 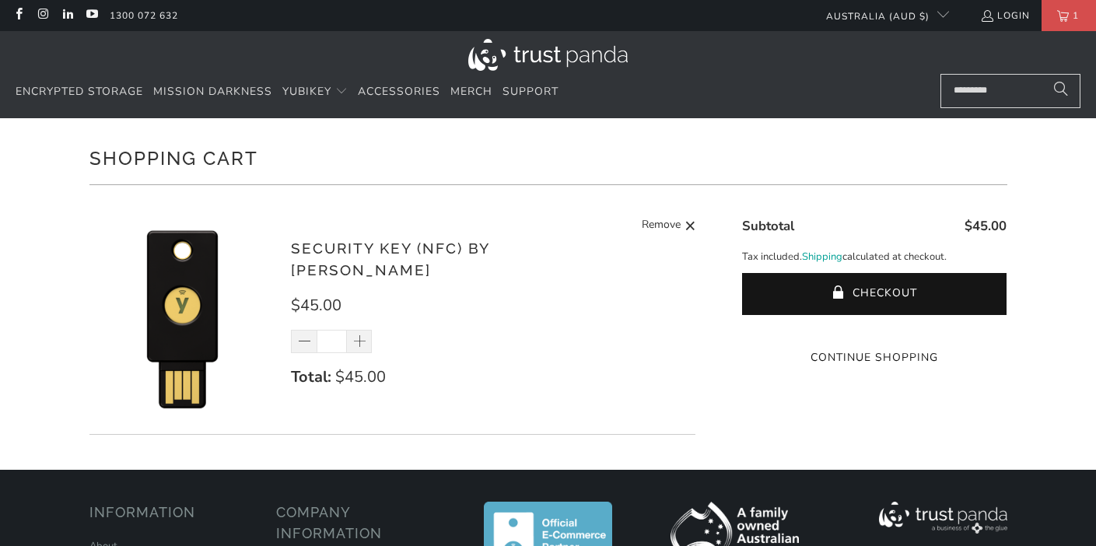 I want to click on p: Tax included. calculated at checkout., so click(x=875, y=257).